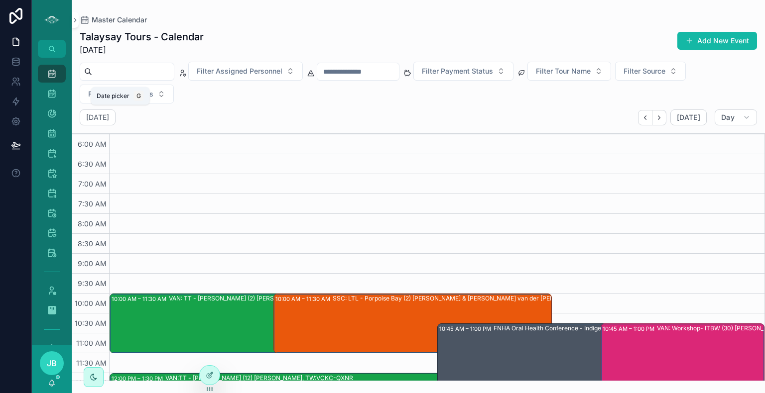  Describe the element at coordinates (589, 329) in the screenshot. I see `div: FNHA Oral Health Conference - Indigenous Tea Blending [In-person]` at that location.